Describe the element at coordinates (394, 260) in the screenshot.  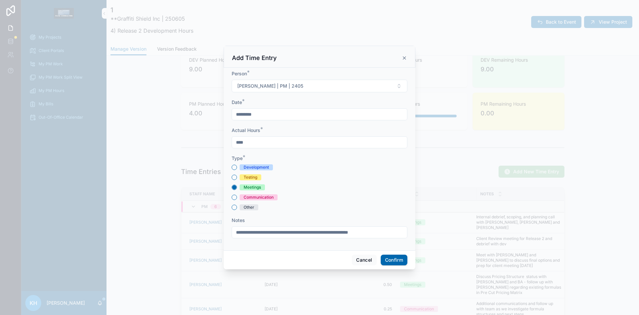
I see `button: Confirm` at that location.